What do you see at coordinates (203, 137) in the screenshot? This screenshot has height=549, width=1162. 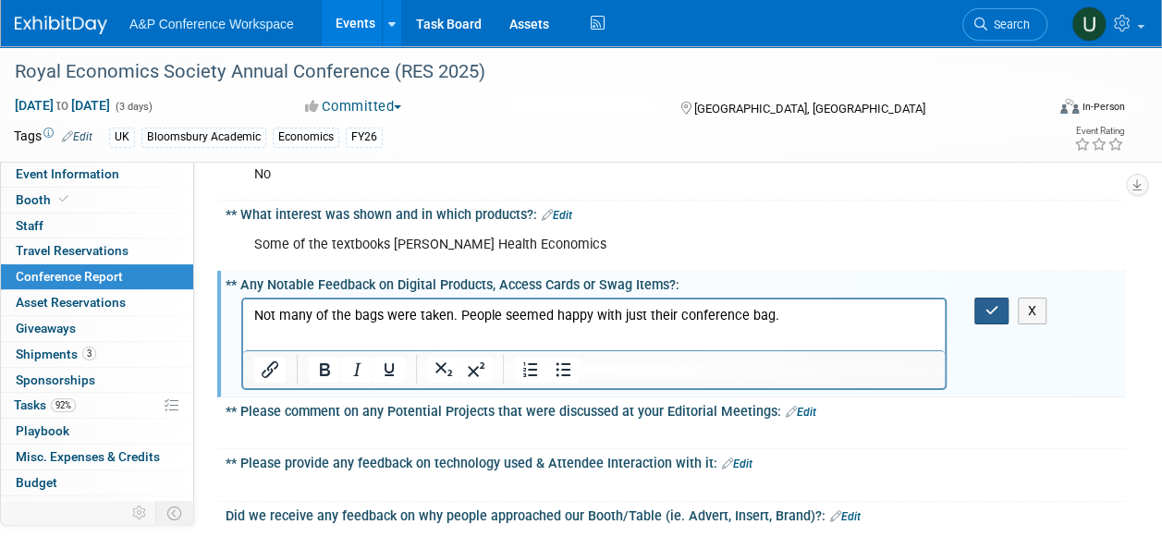 I see `div: Bloomsbury Academic` at bounding box center [203, 137].